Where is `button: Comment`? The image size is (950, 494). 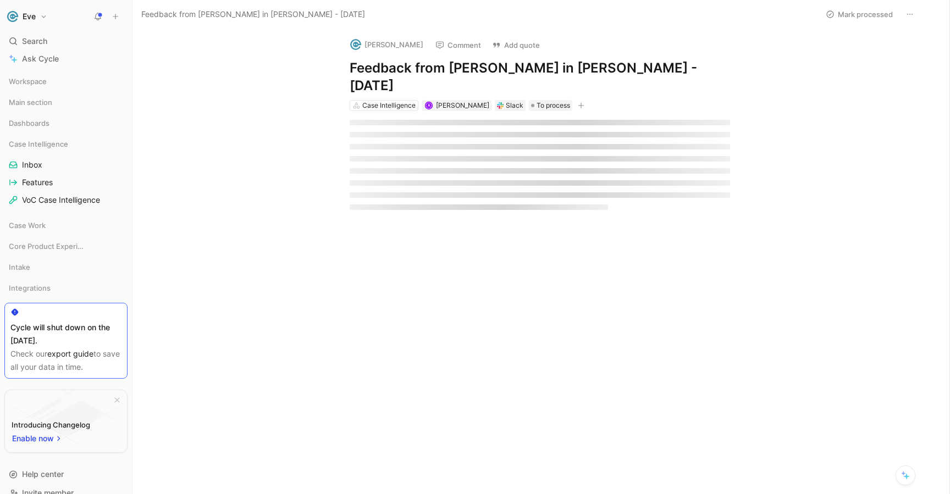 button: Comment is located at coordinates (458, 45).